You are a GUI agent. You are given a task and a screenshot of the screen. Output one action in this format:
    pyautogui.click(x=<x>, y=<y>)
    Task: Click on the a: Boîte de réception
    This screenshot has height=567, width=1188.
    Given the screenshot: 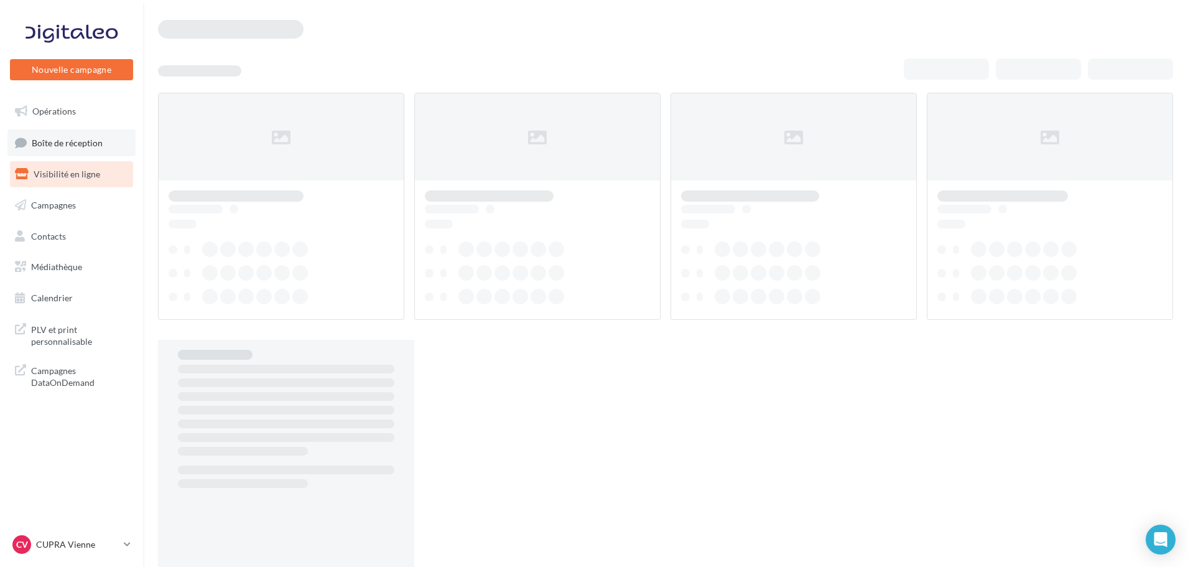 What is the action you would take?
    pyautogui.click(x=72, y=142)
    